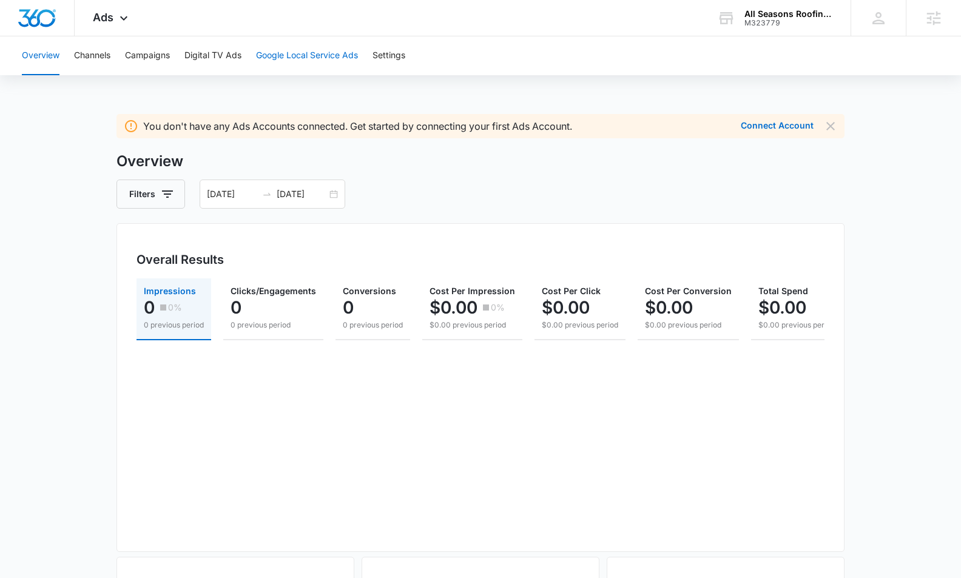 The height and width of the screenshot is (578, 961). What do you see at coordinates (783, 291) in the screenshot?
I see `span: Total Spend` at bounding box center [783, 291].